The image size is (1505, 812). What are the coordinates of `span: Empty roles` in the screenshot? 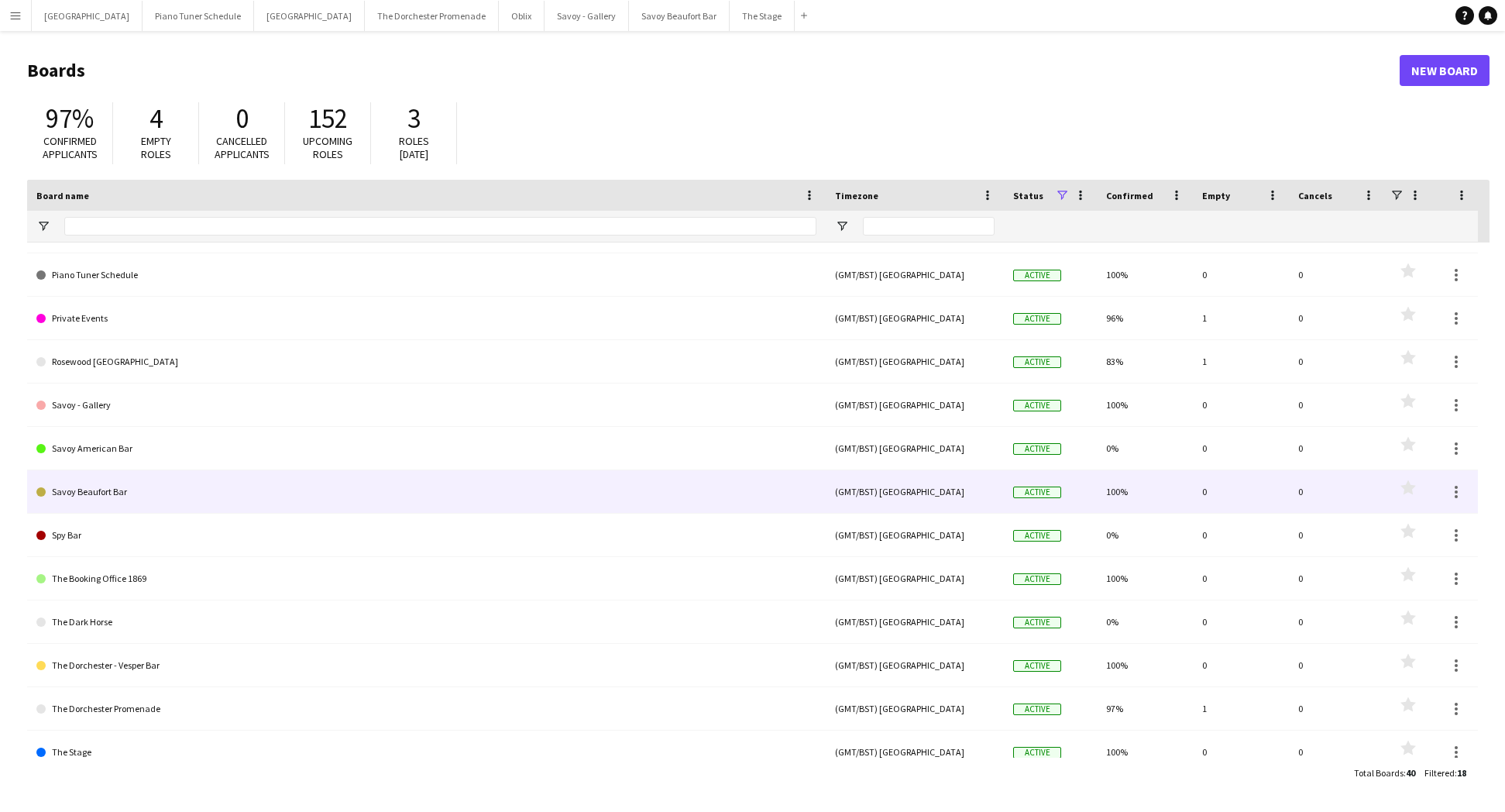 It's located at (156, 148).